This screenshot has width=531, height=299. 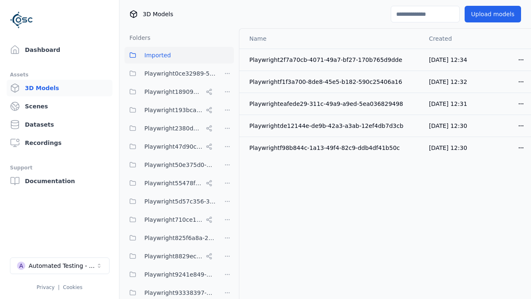 I want to click on a: 3D Models, so click(x=59, y=88).